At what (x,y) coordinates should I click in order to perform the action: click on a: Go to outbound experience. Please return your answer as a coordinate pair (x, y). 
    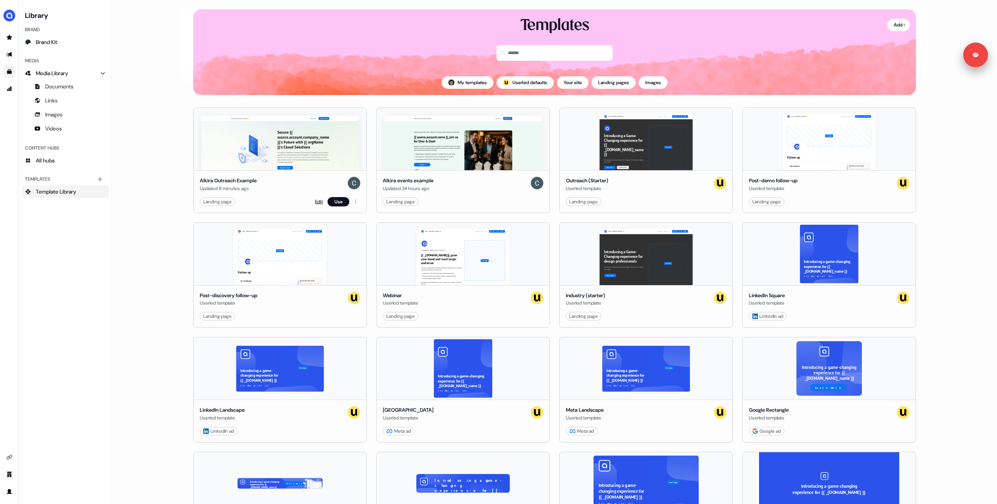
    Looking at the image, I should click on (9, 55).